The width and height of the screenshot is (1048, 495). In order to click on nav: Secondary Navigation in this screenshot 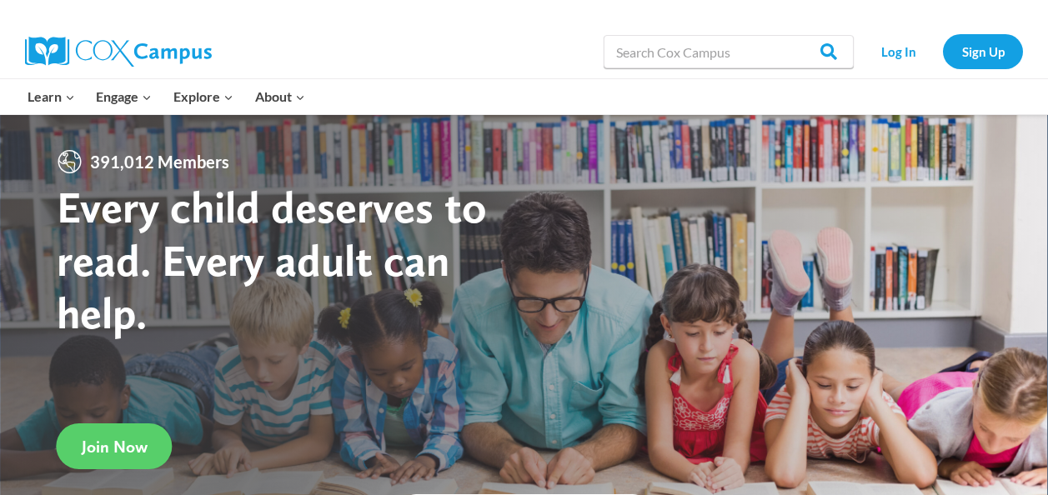, I will do `click(943, 51)`.